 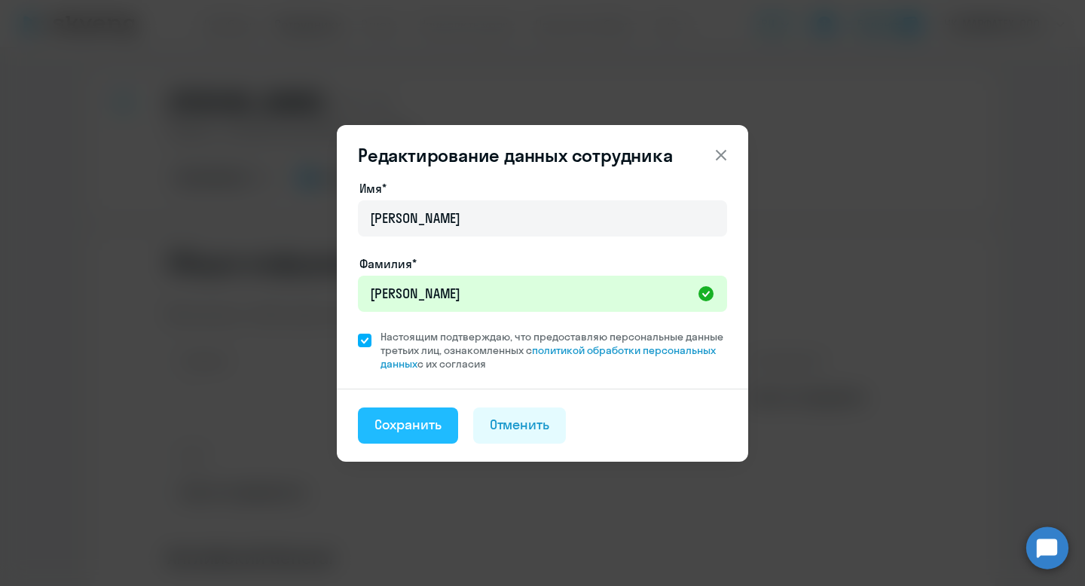 What do you see at coordinates (388, 264) in the screenshot?
I see `label: Фамилия*` at bounding box center [388, 264].